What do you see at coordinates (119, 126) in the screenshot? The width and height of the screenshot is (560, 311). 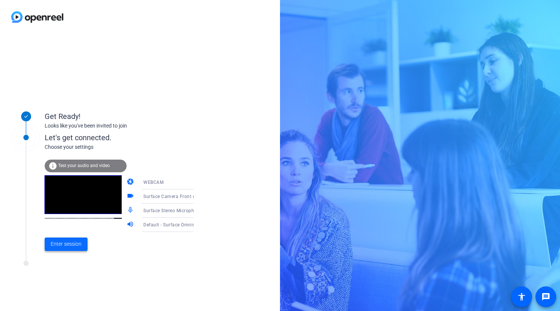 I see `div: Looks like you've been invited to join` at bounding box center [119, 126].